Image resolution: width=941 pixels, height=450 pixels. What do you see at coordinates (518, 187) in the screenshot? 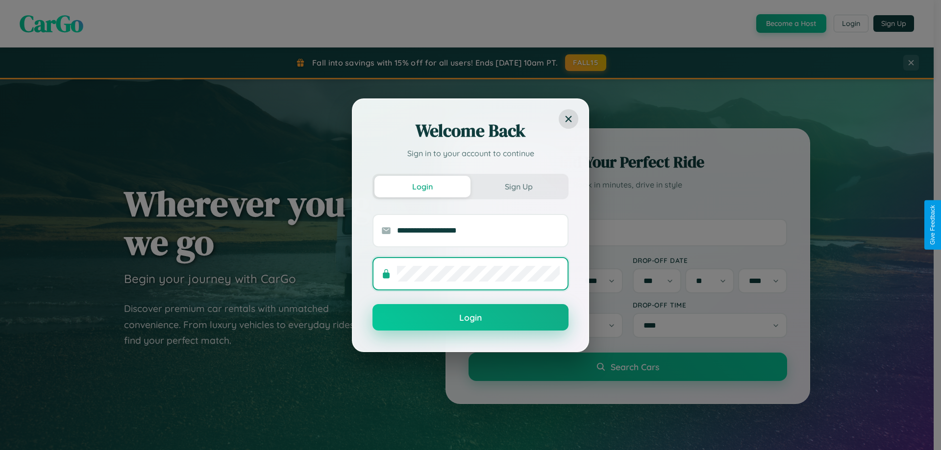
I see `button: Sign Up` at bounding box center [518, 187].